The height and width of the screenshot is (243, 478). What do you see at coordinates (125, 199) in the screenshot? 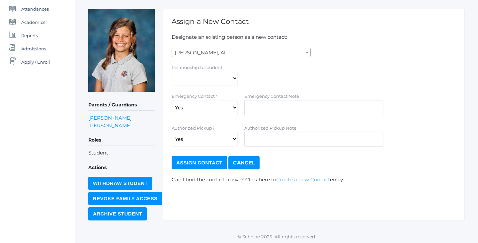
I see `input: Revoke Family Access` at bounding box center [125, 199].